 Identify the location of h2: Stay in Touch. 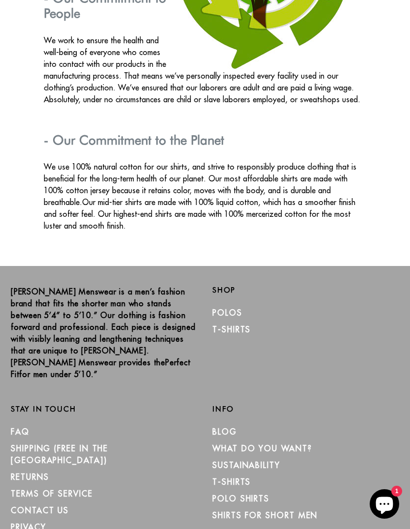
(104, 409).